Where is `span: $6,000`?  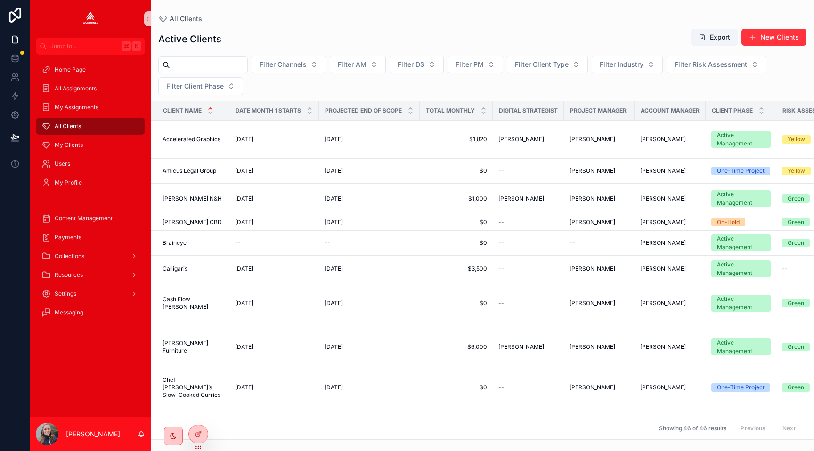
span: $6,000 is located at coordinates (456, 347).